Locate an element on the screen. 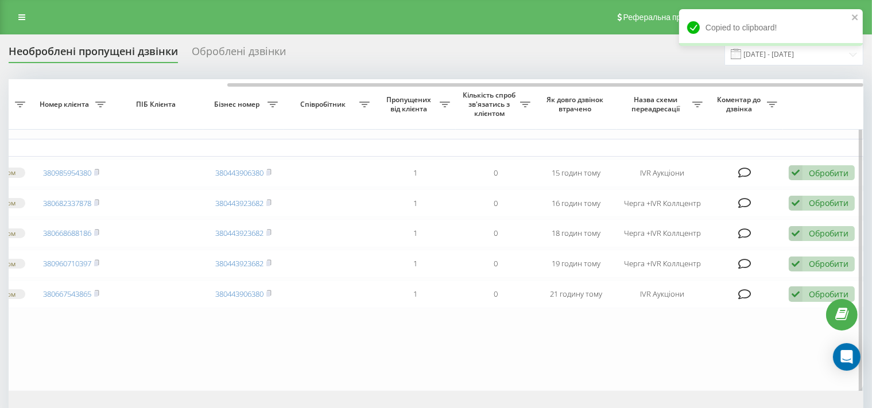  span: Співробітник is located at coordinates (324, 104).